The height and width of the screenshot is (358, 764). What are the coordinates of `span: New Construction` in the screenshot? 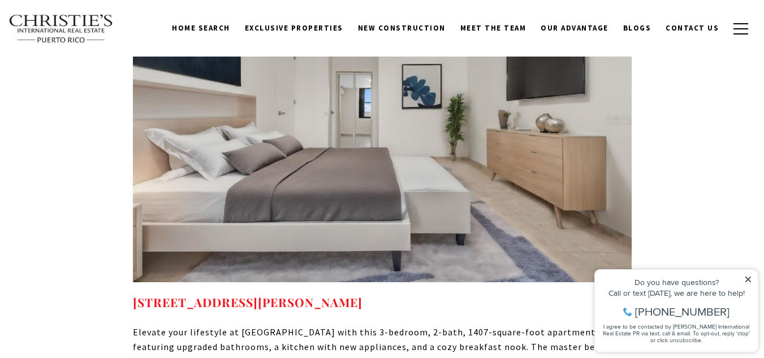 It's located at (402, 28).